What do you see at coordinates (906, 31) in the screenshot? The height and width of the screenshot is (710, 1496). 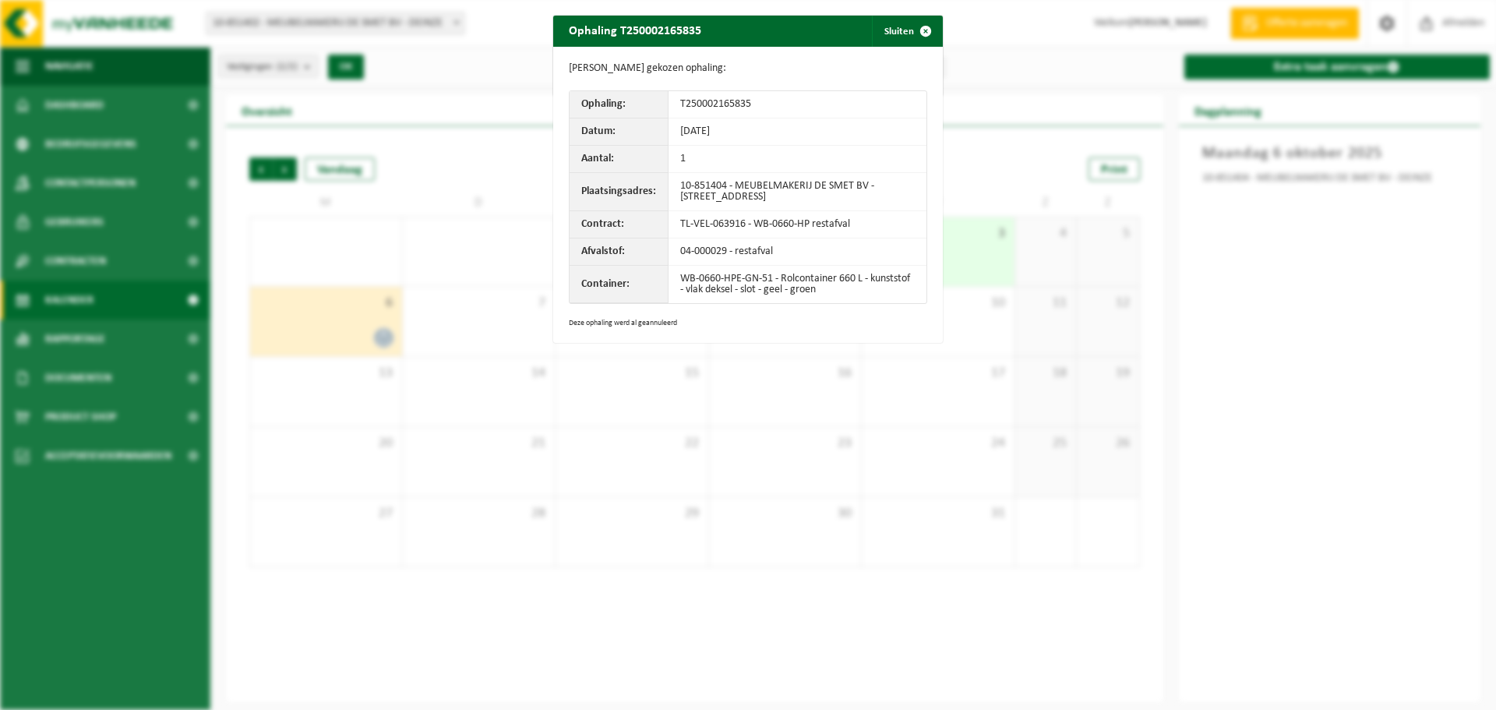 I see `button: Sluiten` at bounding box center [906, 31].